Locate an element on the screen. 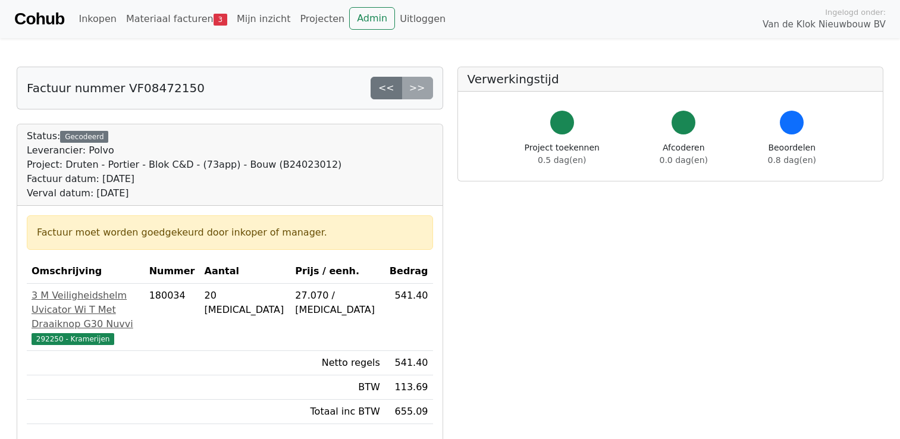 The width and height of the screenshot is (900, 439). td: BTW is located at coordinates (337, 387).